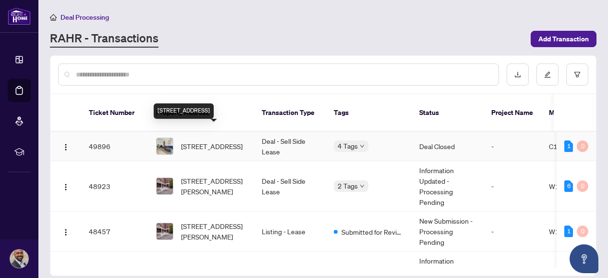 This screenshot has height=278, width=608. Describe the element at coordinates (448, 113) in the screenshot. I see `th: Status` at that location.